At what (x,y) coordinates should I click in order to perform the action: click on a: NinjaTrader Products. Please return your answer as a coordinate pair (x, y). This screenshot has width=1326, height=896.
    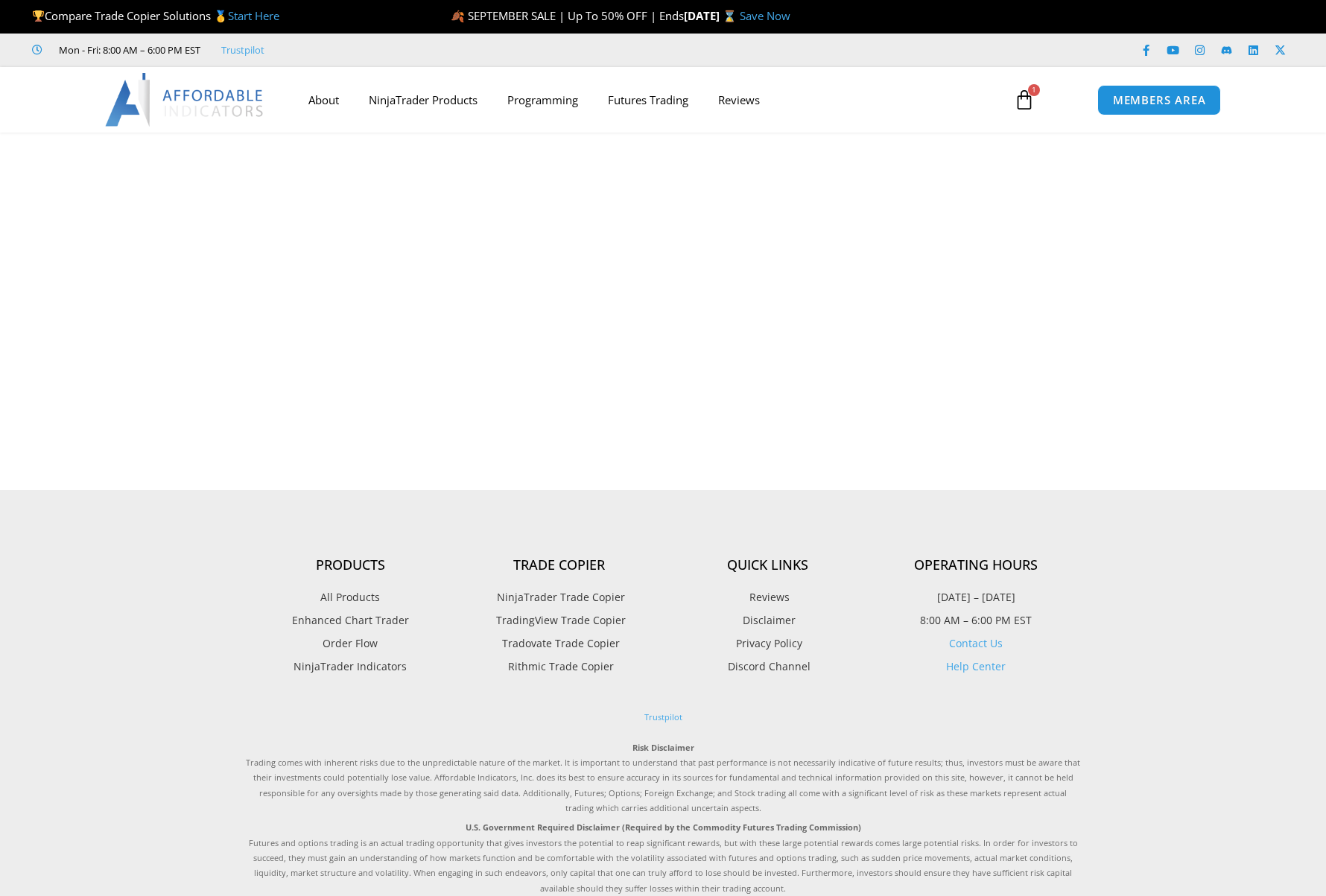
    Looking at the image, I should click on (423, 100).